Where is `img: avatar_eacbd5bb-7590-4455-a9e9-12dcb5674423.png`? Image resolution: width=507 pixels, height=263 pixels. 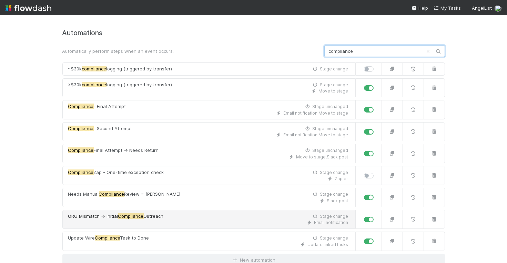
img: avatar_eacbd5bb-7590-4455-a9e9-12dcb5674423.png is located at coordinates (499, 8).